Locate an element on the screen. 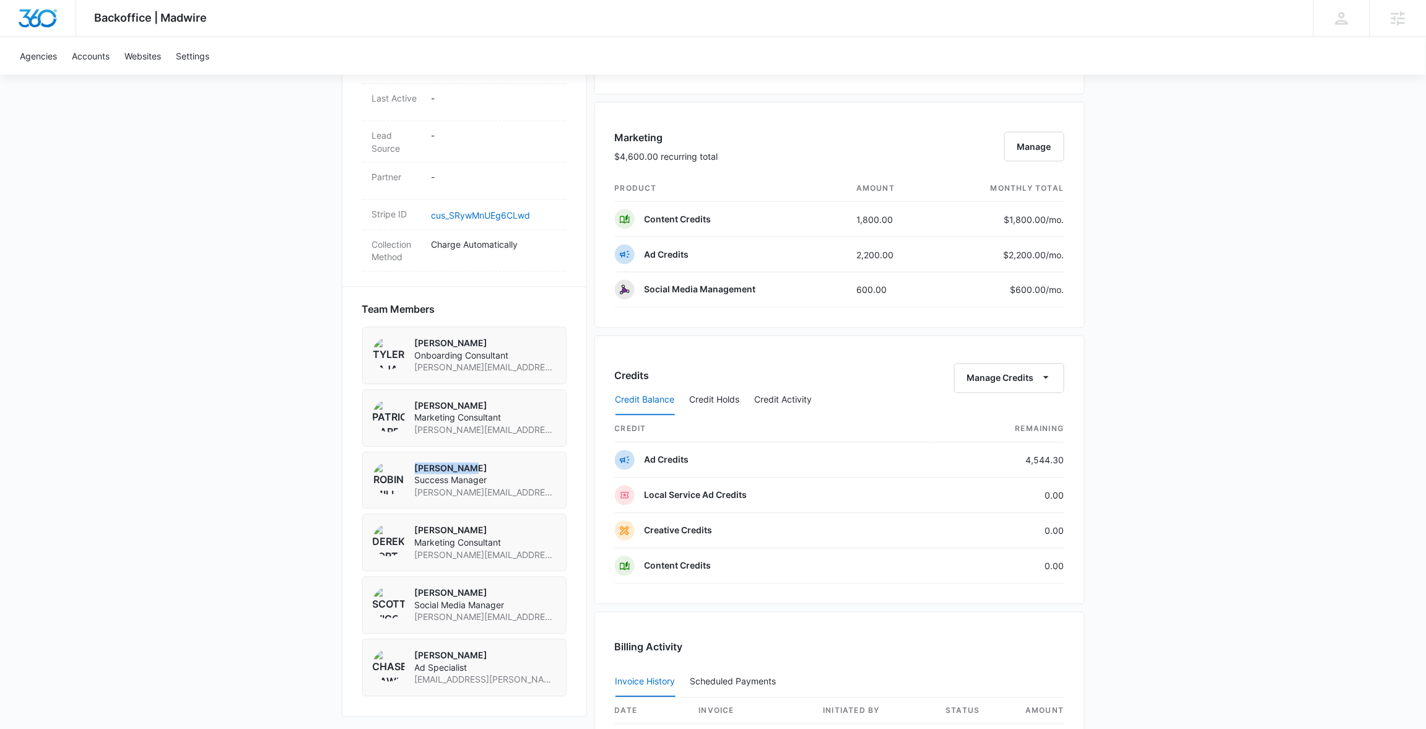 Image resolution: width=1426 pixels, height=729 pixels. p: $600.00 is located at coordinates (1036, 290).